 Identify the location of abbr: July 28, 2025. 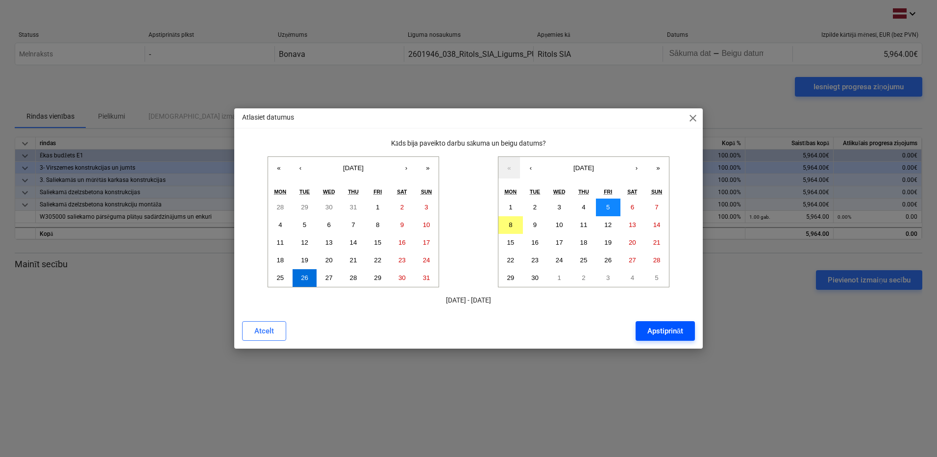
(280, 207).